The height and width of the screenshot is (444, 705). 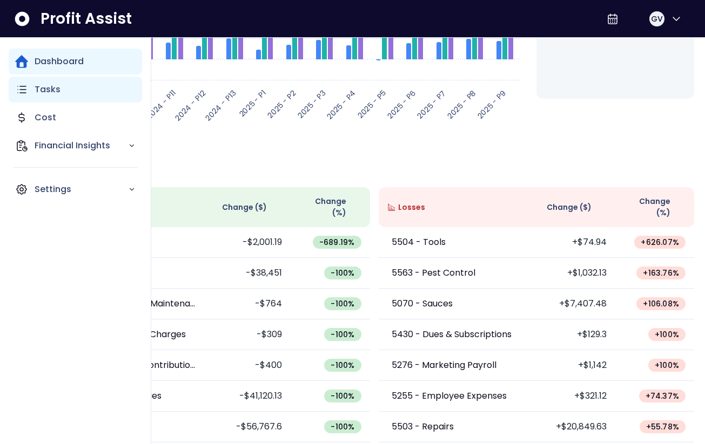 What do you see at coordinates (660, 273) in the screenshot?
I see `span: + 163.76 %` at bounding box center [660, 273].